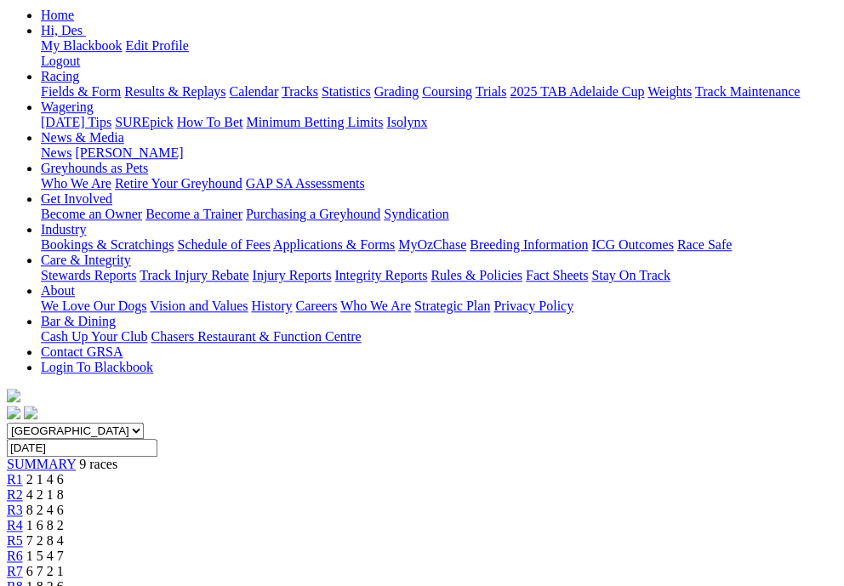 The image size is (844, 586). Describe the element at coordinates (67, 106) in the screenshot. I see `a: Wagering` at that location.